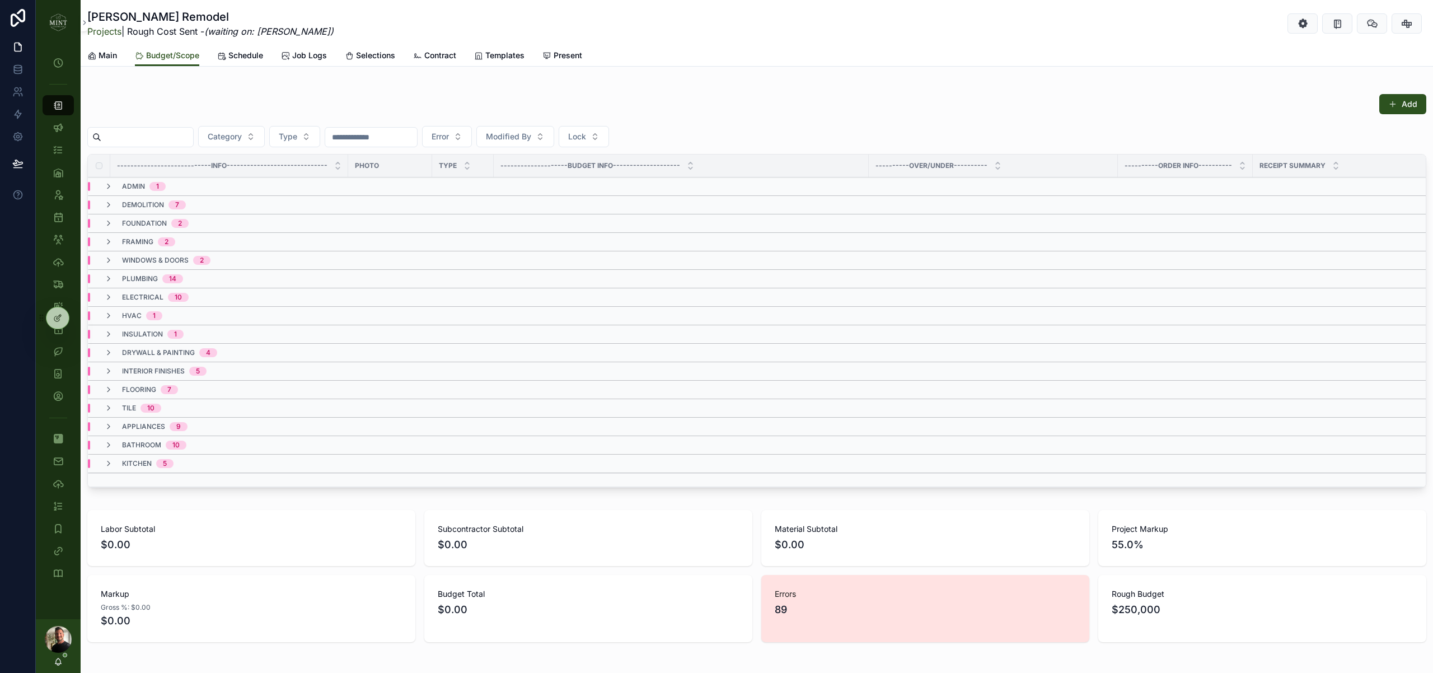 The height and width of the screenshot is (673, 1433). Describe the element at coordinates (133, 186) in the screenshot. I see `span: admin` at that location.